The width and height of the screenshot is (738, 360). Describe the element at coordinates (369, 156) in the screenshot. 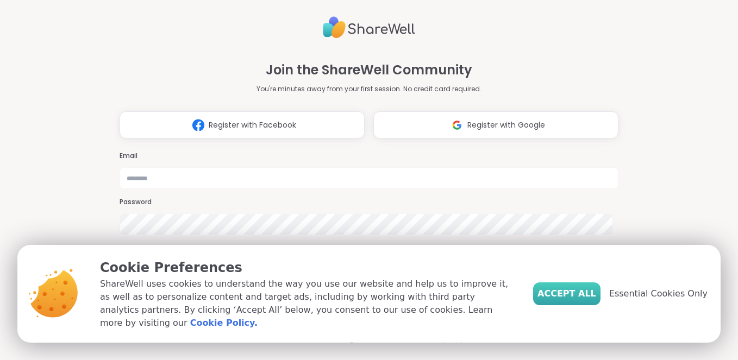

I see `h3: Email` at that location.